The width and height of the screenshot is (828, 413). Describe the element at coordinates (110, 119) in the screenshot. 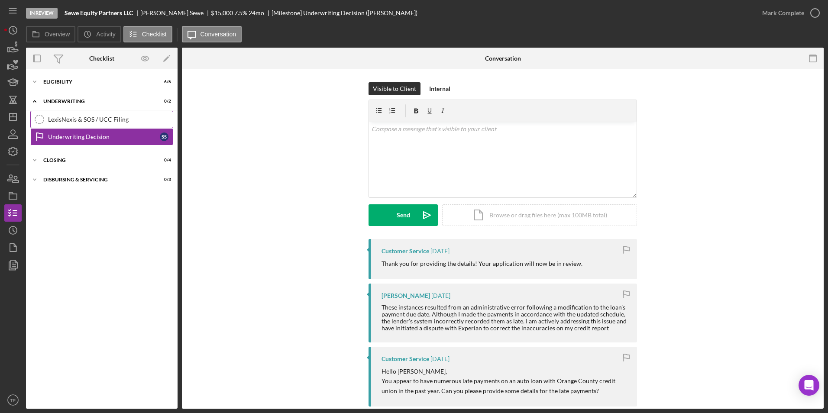

I see `div: LexisNexis & SOS / UCC Filing` at that location.